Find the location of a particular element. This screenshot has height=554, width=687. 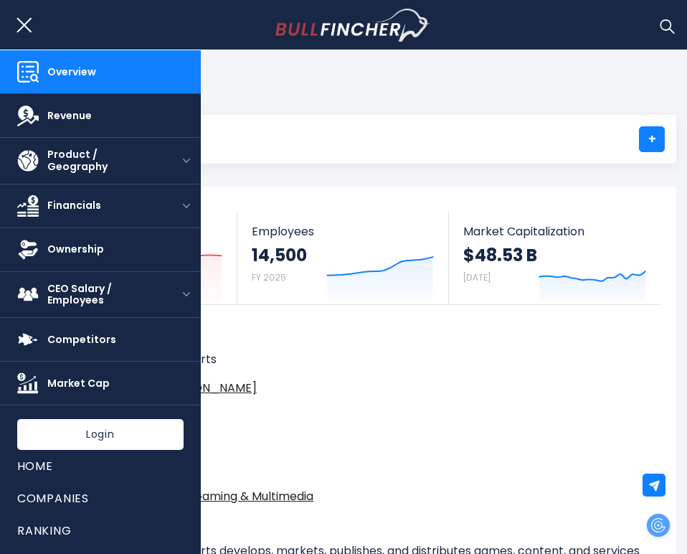

span: Product / Geography is located at coordinates (101, 161).